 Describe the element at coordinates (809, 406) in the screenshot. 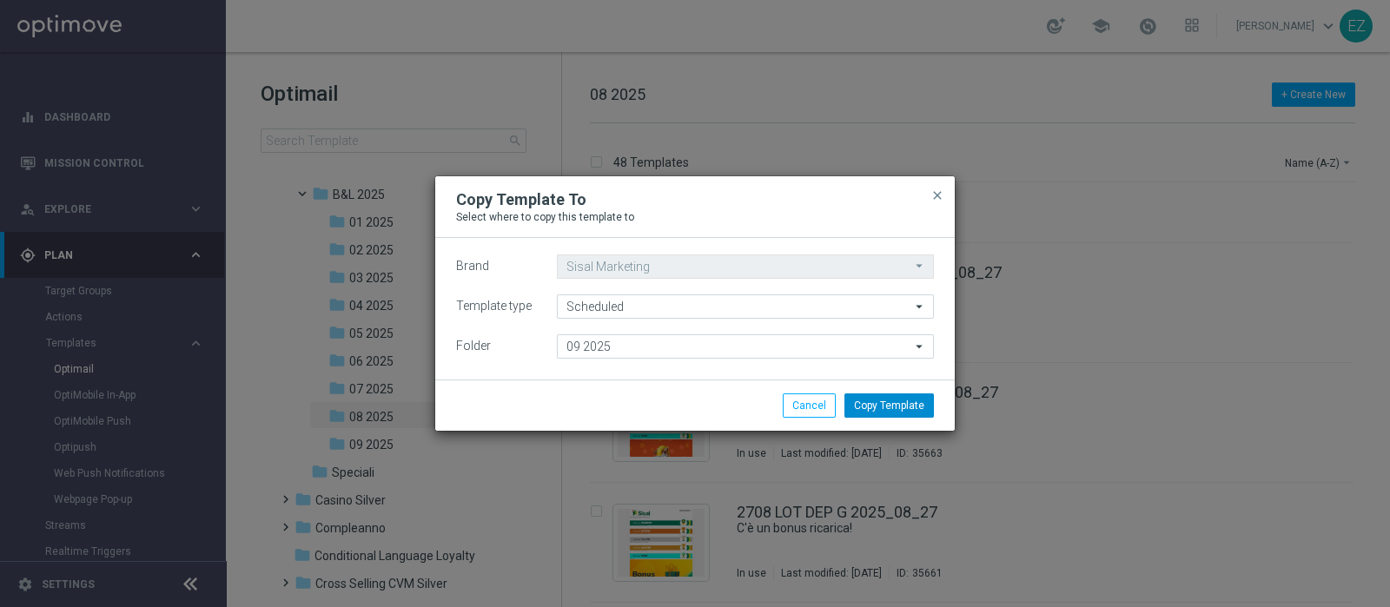

I see `button: Cancel` at that location.